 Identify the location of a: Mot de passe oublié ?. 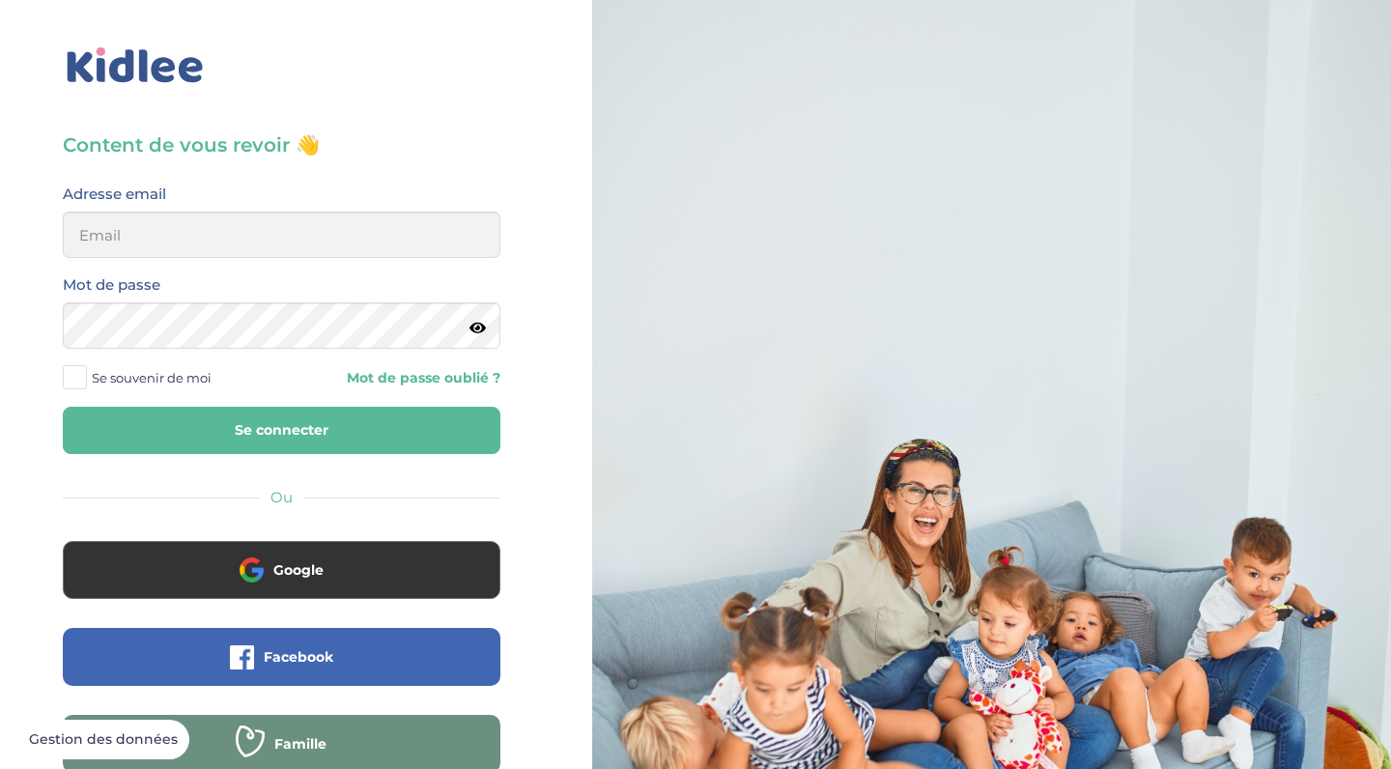
(397, 378).